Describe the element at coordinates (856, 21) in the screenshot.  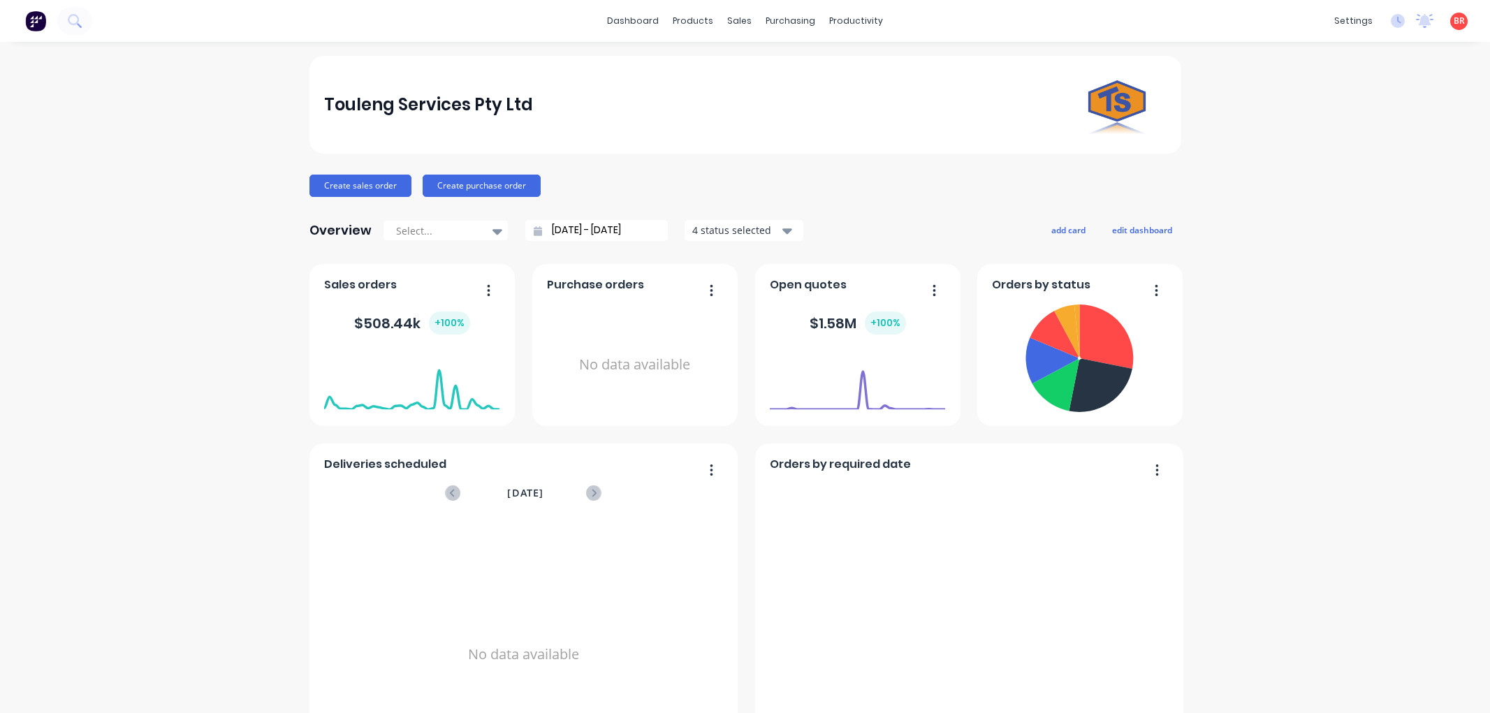
I see `div: productivity` at that location.